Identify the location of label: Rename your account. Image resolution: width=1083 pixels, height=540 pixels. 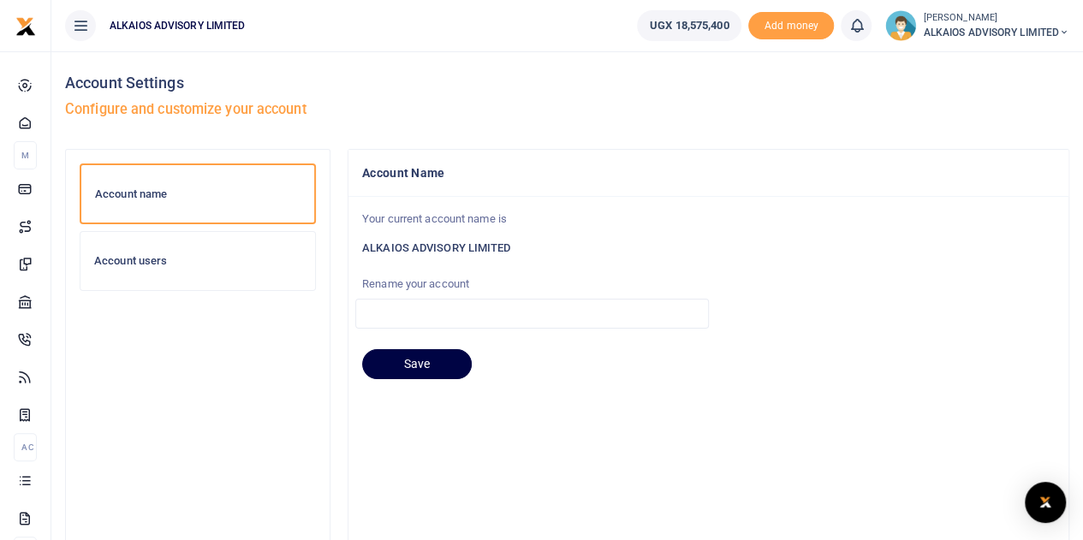
(532, 284).